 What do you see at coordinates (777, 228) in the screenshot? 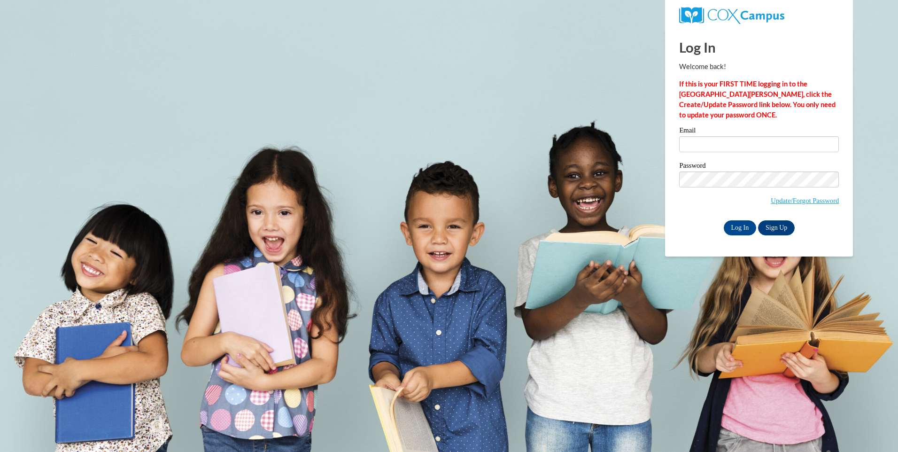
I see `a: Sign Up` at bounding box center [777, 228].